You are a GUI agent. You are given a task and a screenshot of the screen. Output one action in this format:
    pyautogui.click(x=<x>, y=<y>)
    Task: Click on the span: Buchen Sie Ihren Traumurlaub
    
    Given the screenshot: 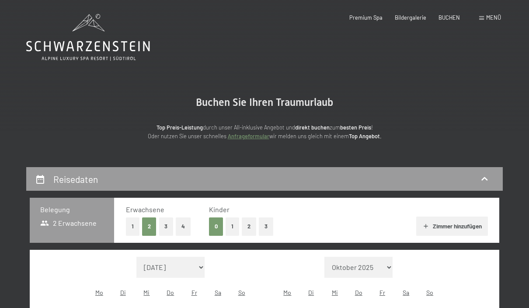 What is the action you would take?
    pyautogui.click(x=265, y=102)
    